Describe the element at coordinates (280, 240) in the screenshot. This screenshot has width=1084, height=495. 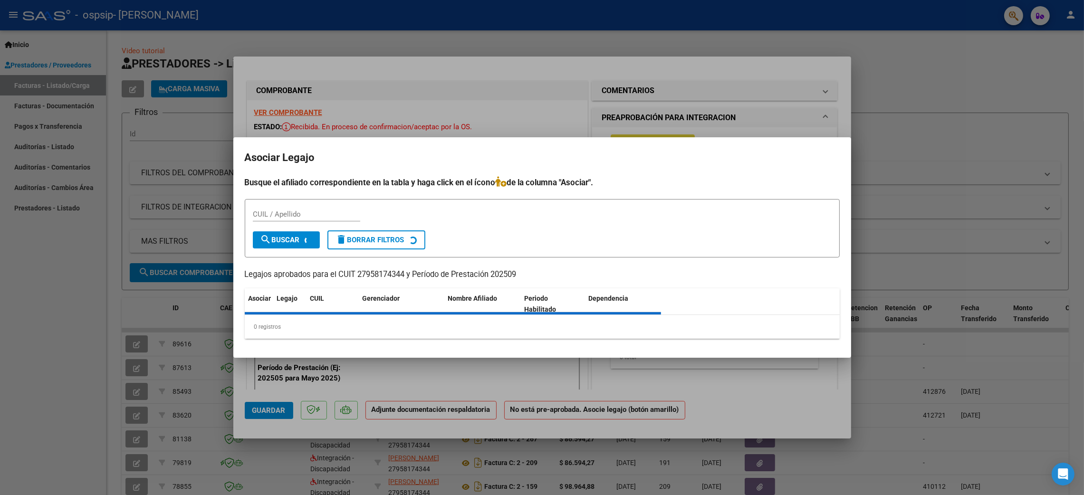
I see `span: Buscar` at that location.